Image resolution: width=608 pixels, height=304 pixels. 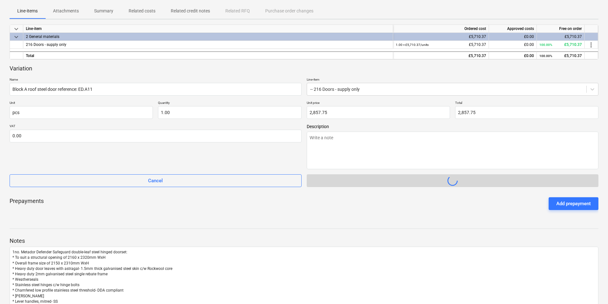 I want to click on span: * Overall frame size of 2150 x 2310mm WxH, so click(x=51, y=264).